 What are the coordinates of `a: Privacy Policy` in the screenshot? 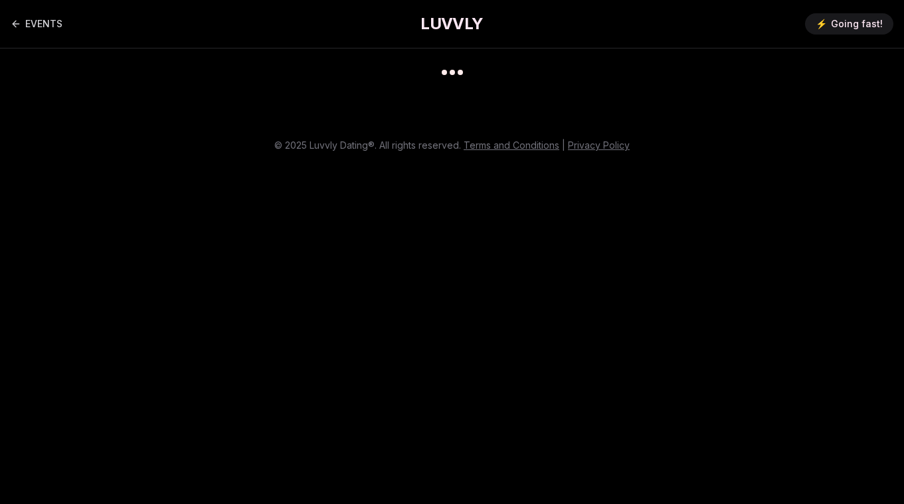 It's located at (599, 145).